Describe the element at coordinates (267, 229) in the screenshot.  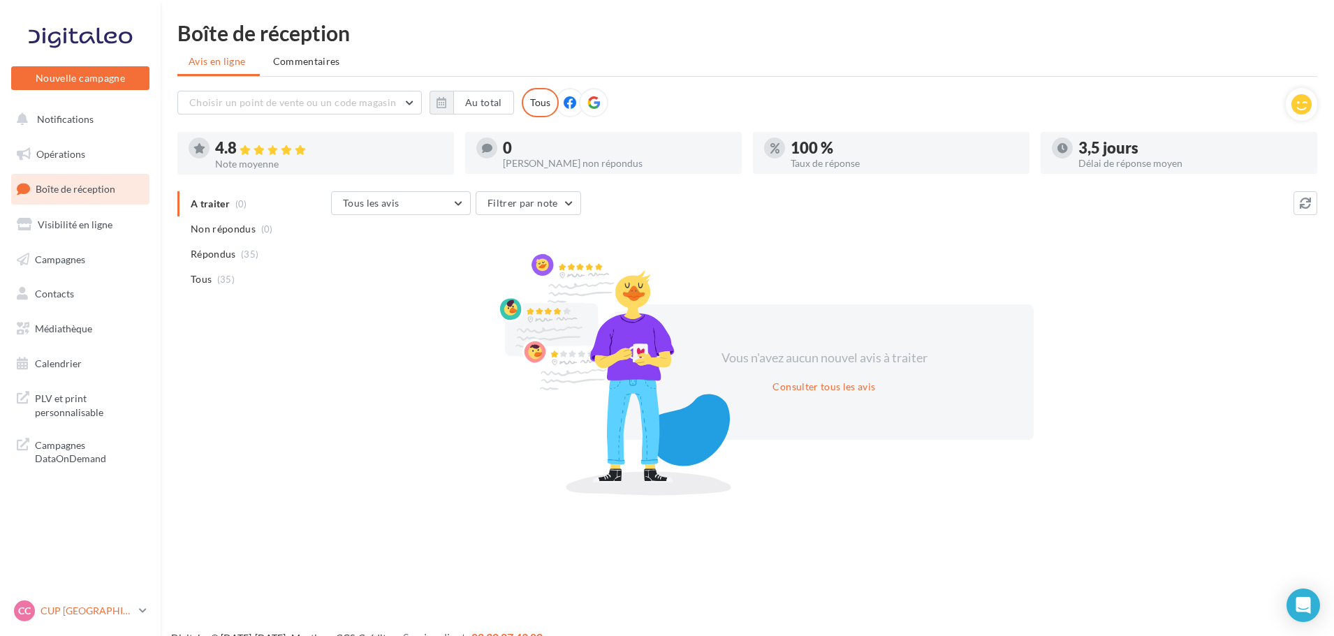
I see `span: (0)` at that location.